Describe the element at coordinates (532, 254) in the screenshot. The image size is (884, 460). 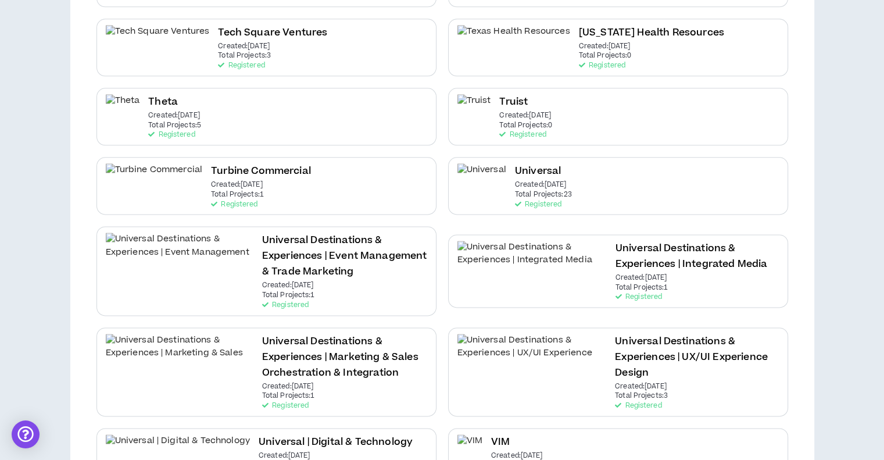
I see `img: Universal Destinations & Experiences | Integrated Media` at that location.